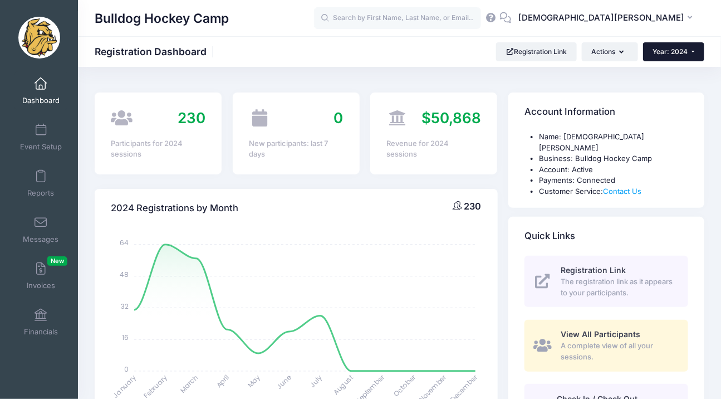 This screenshot has width=721, height=399. I want to click on li: Account: Active, so click(614, 170).